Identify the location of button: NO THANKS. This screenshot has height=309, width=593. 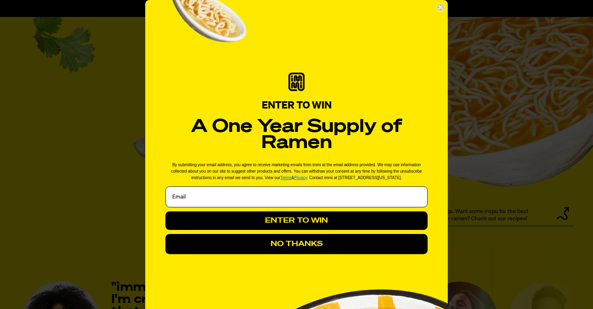
(296, 244).